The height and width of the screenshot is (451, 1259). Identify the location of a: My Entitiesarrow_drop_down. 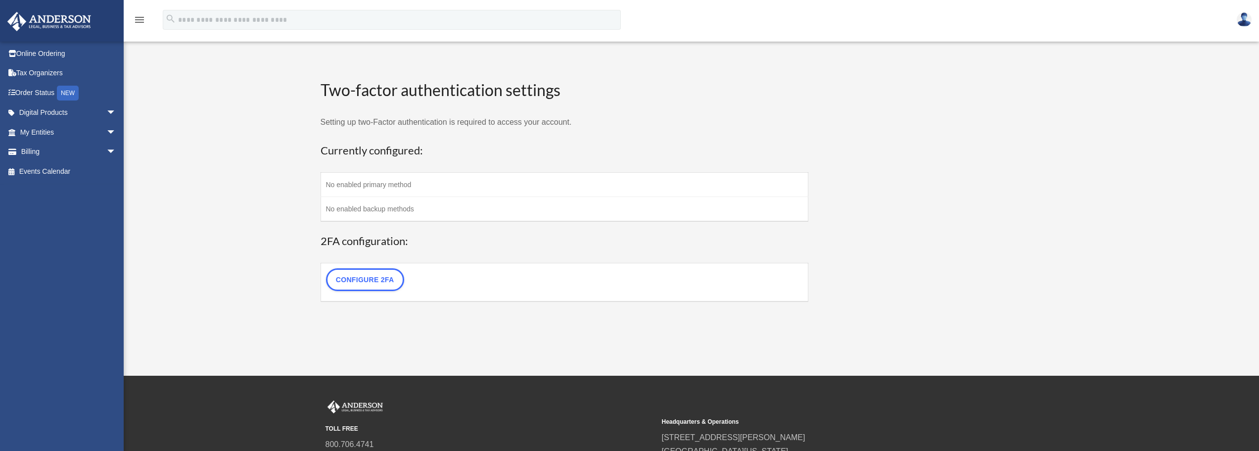
(69, 132).